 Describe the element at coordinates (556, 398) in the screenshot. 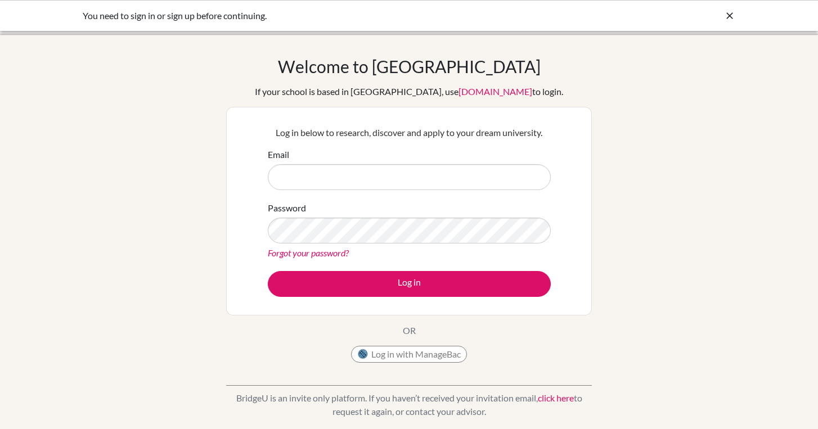

I see `a: click here` at that location.